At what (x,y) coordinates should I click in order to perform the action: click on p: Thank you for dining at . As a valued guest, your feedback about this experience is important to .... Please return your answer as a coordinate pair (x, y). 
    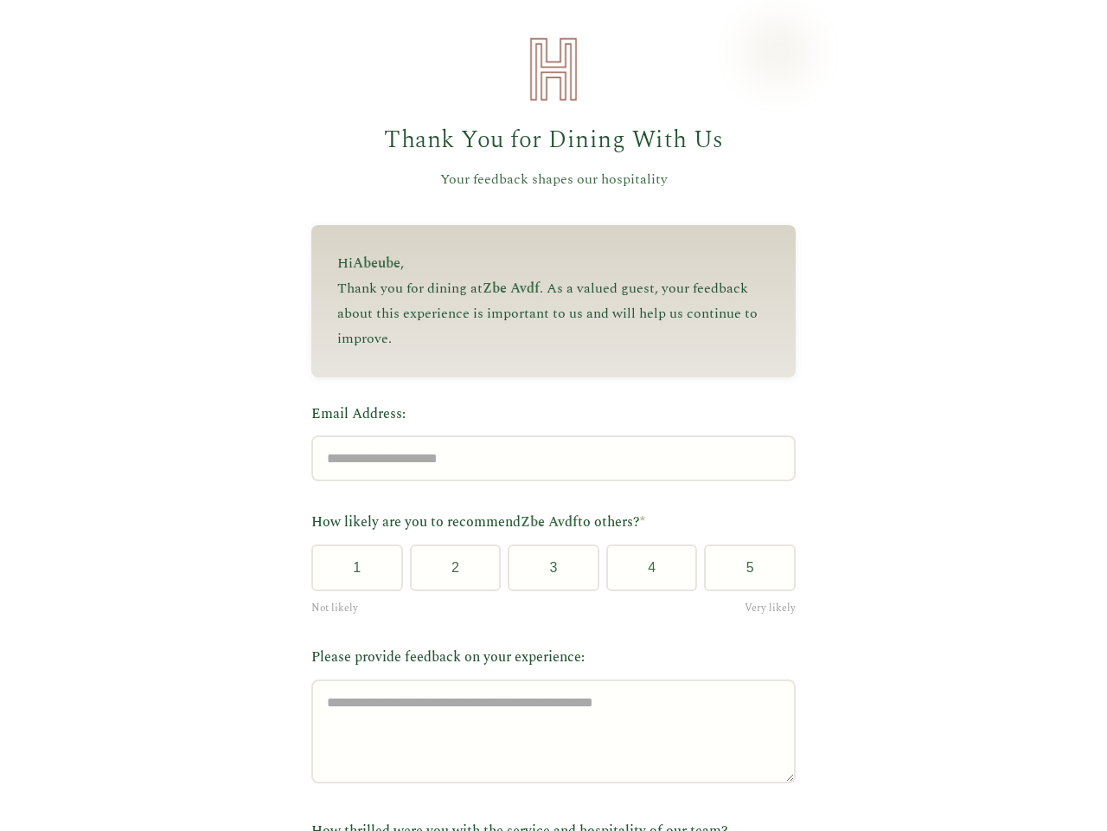
    Looking at the image, I should click on (554, 313).